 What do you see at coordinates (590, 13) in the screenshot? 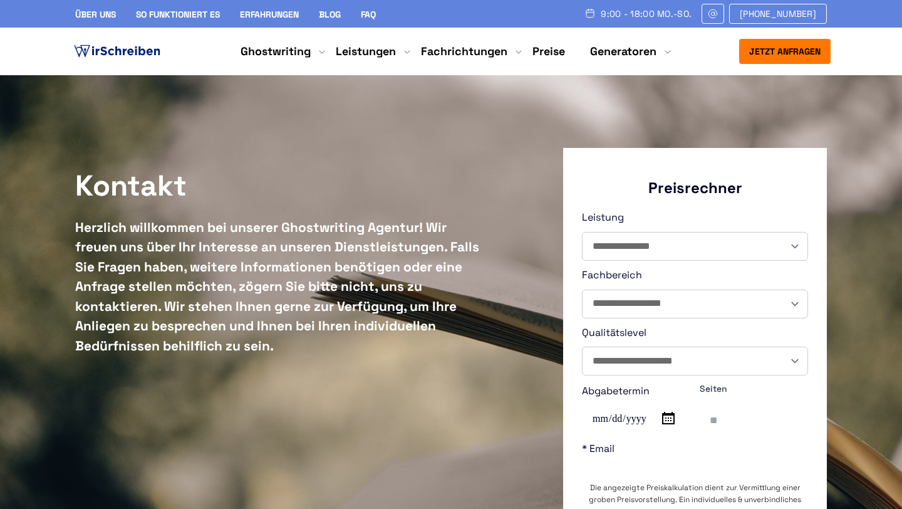
I see `img: Schedule` at bounding box center [590, 13].